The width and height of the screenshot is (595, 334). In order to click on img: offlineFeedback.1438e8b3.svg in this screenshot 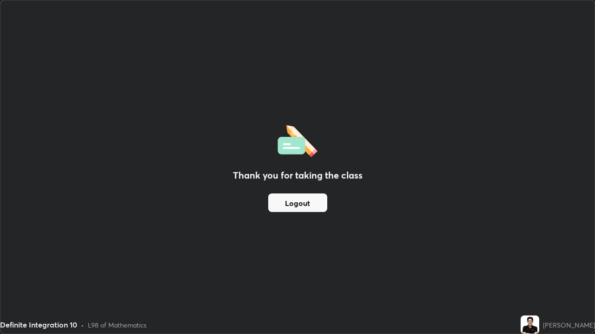, I will do `click(297, 140)`.